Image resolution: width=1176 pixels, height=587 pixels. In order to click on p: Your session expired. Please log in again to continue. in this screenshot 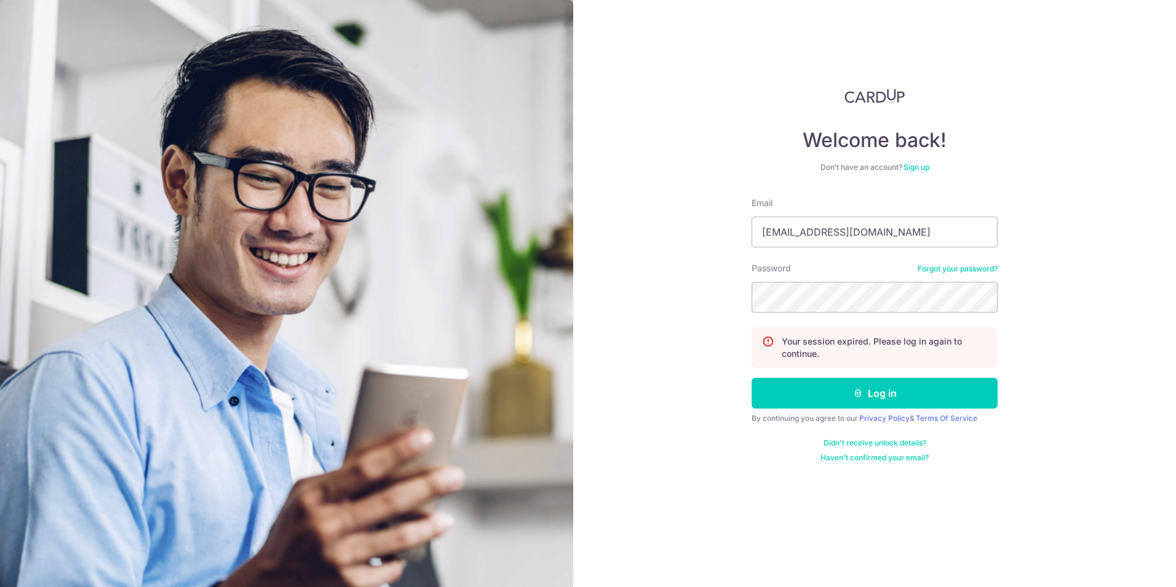, I will do `click(884, 347)`.